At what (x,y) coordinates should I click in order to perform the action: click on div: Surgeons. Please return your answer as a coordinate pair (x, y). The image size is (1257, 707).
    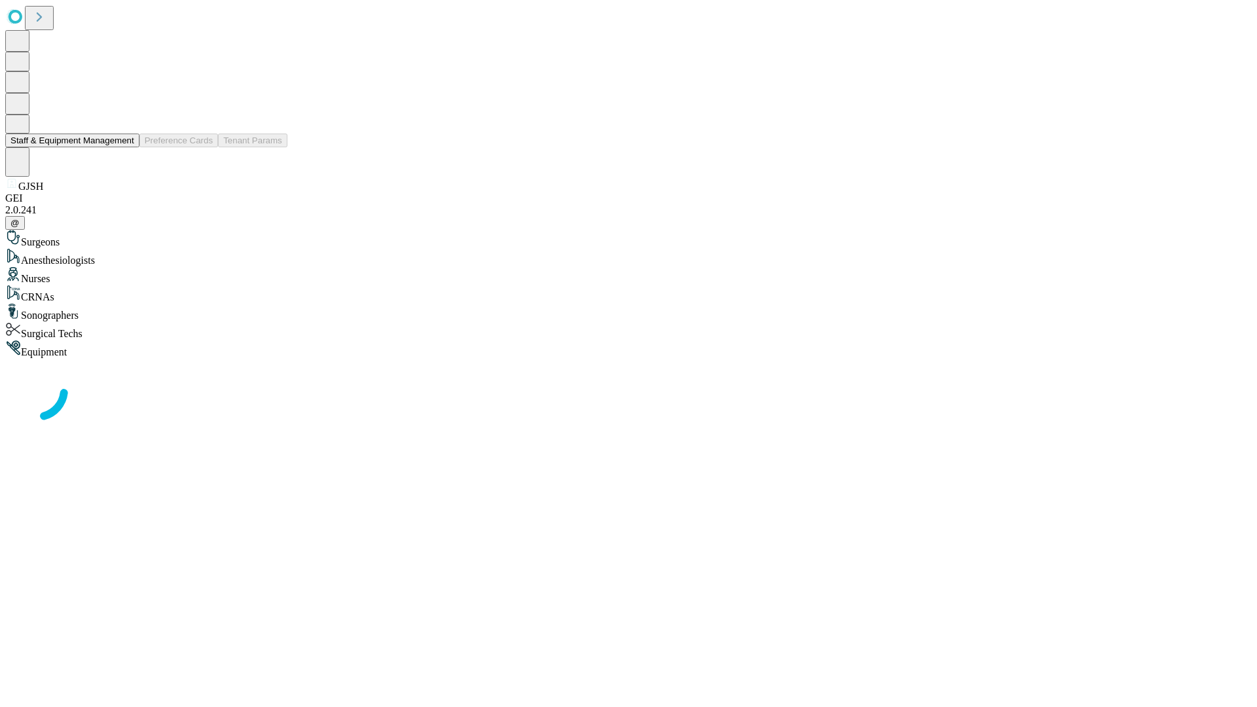
    Looking at the image, I should click on (629, 239).